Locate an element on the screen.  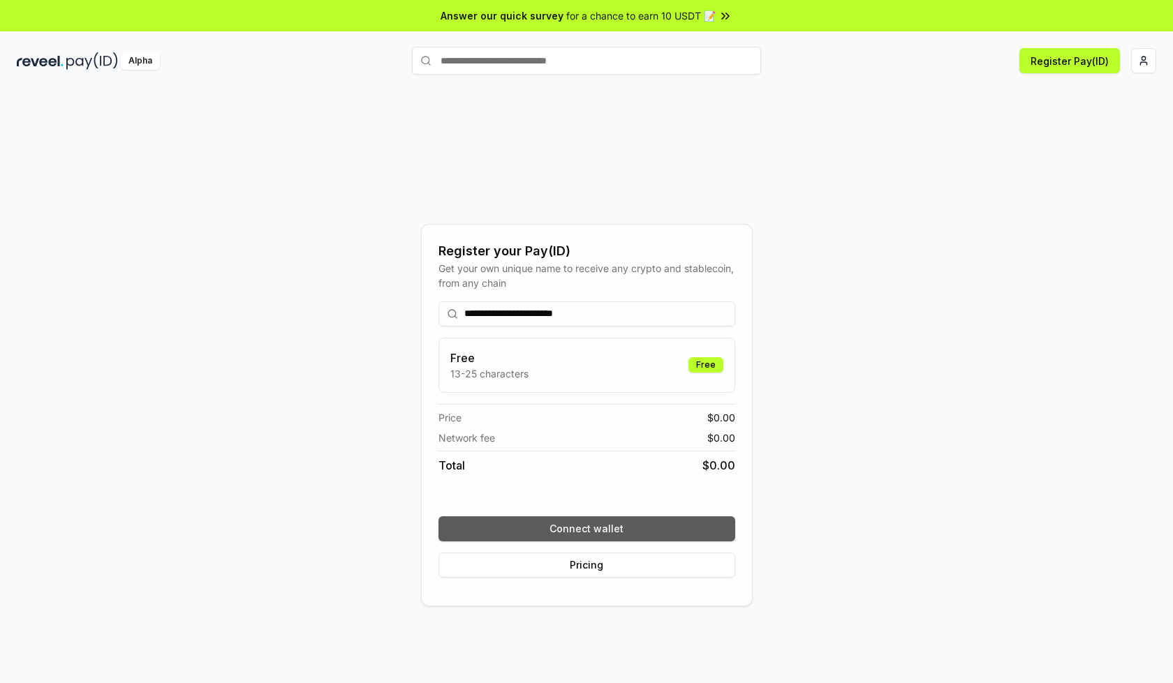
span: for a chance to earn 10 USDT 📝 is located at coordinates (641, 15).